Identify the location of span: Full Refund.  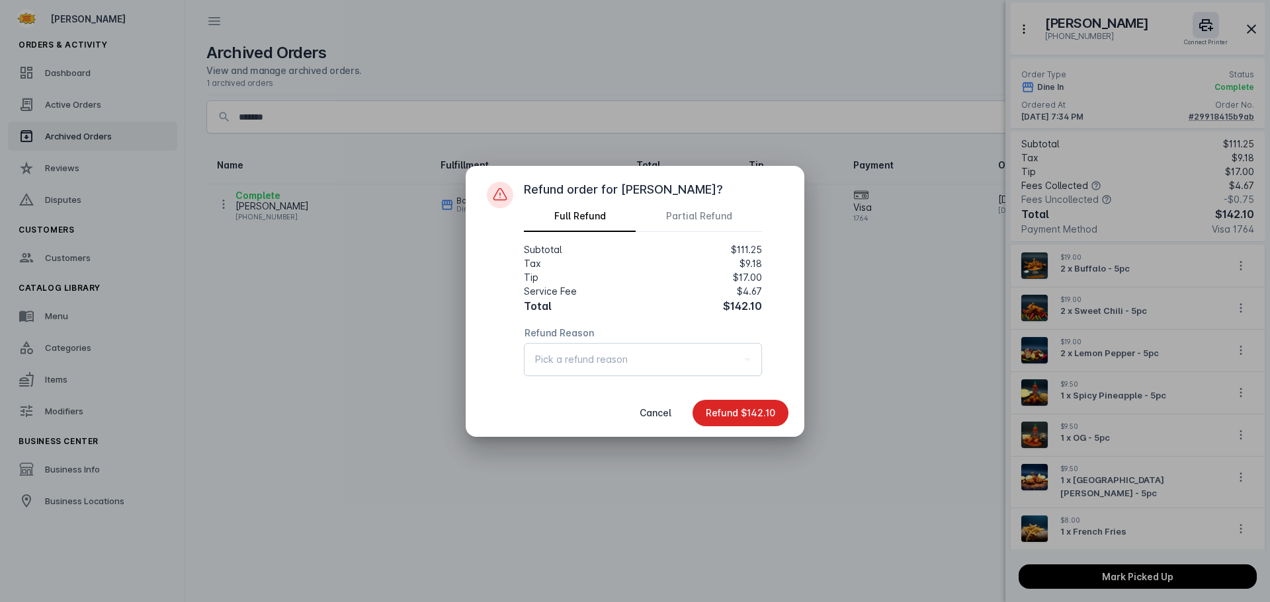
(580, 216).